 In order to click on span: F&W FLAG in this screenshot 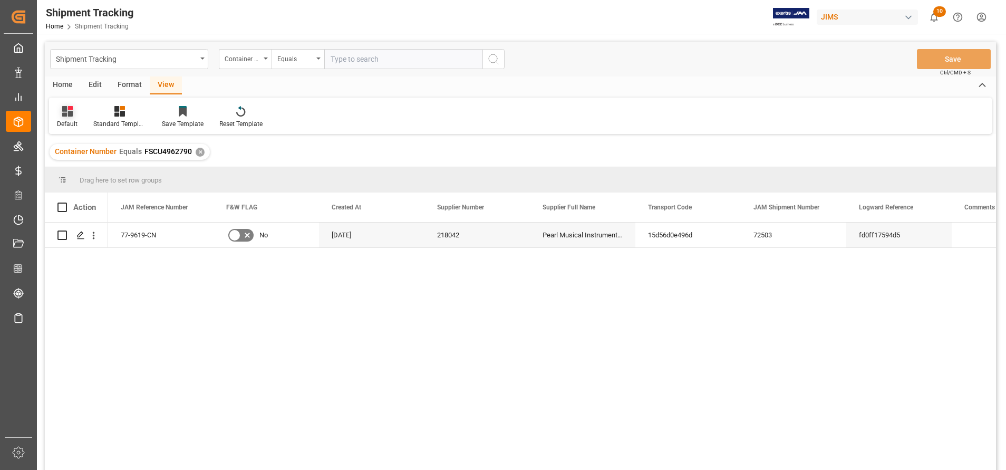, I will do `click(242, 207)`.